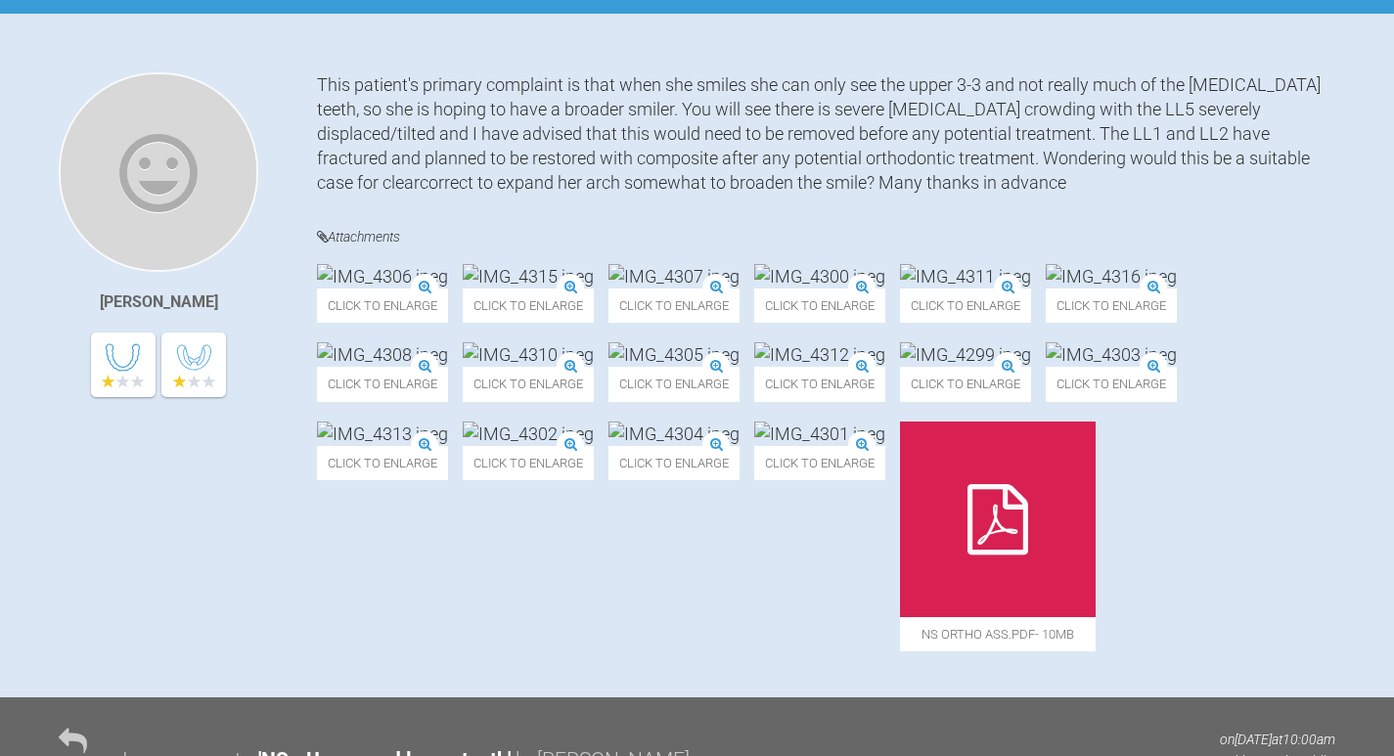  What do you see at coordinates (1111, 354) in the screenshot?
I see `img: IMG_4303.jpeg` at bounding box center [1111, 354].